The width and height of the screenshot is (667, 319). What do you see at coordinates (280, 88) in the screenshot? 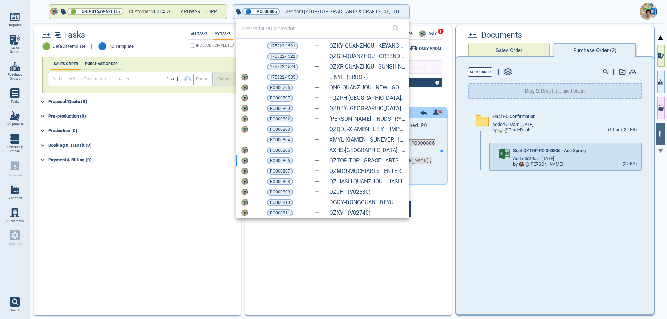
I see `span: PO000796` at bounding box center [280, 88].